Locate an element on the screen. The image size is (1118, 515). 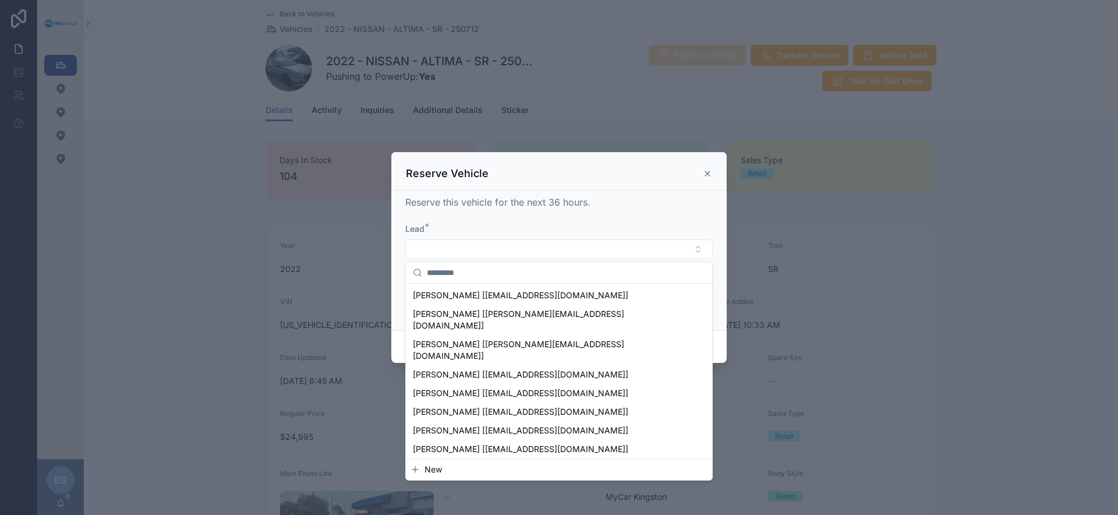
h3: Reserve Vehicle is located at coordinates (447, 174).